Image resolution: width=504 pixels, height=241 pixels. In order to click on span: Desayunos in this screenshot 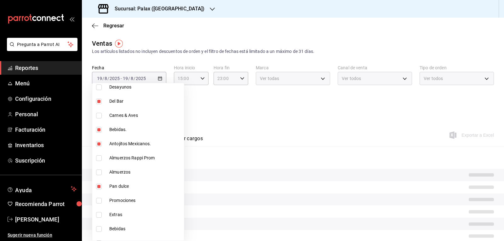, I will do `click(145, 87)`.